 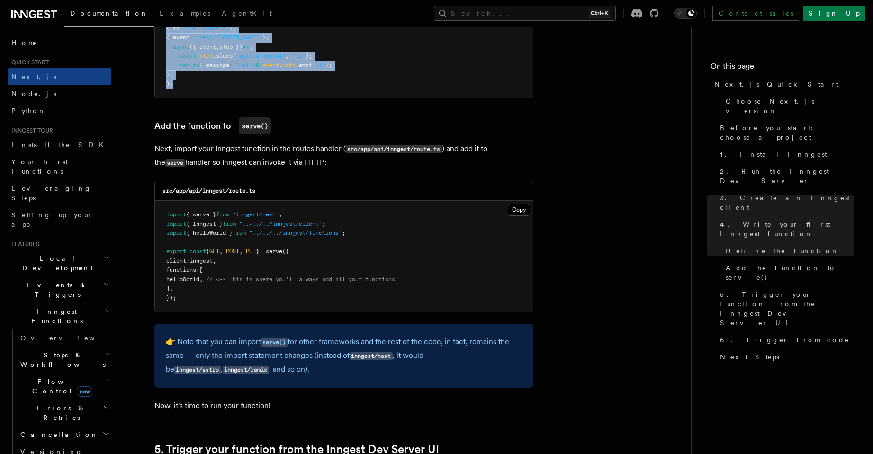 I want to click on span: .sleep, so click(x=223, y=56).